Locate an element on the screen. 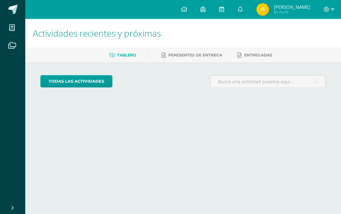  img: 355dfd218a3e3d70ac6173d03f197c3a.png is located at coordinates (262, 9).